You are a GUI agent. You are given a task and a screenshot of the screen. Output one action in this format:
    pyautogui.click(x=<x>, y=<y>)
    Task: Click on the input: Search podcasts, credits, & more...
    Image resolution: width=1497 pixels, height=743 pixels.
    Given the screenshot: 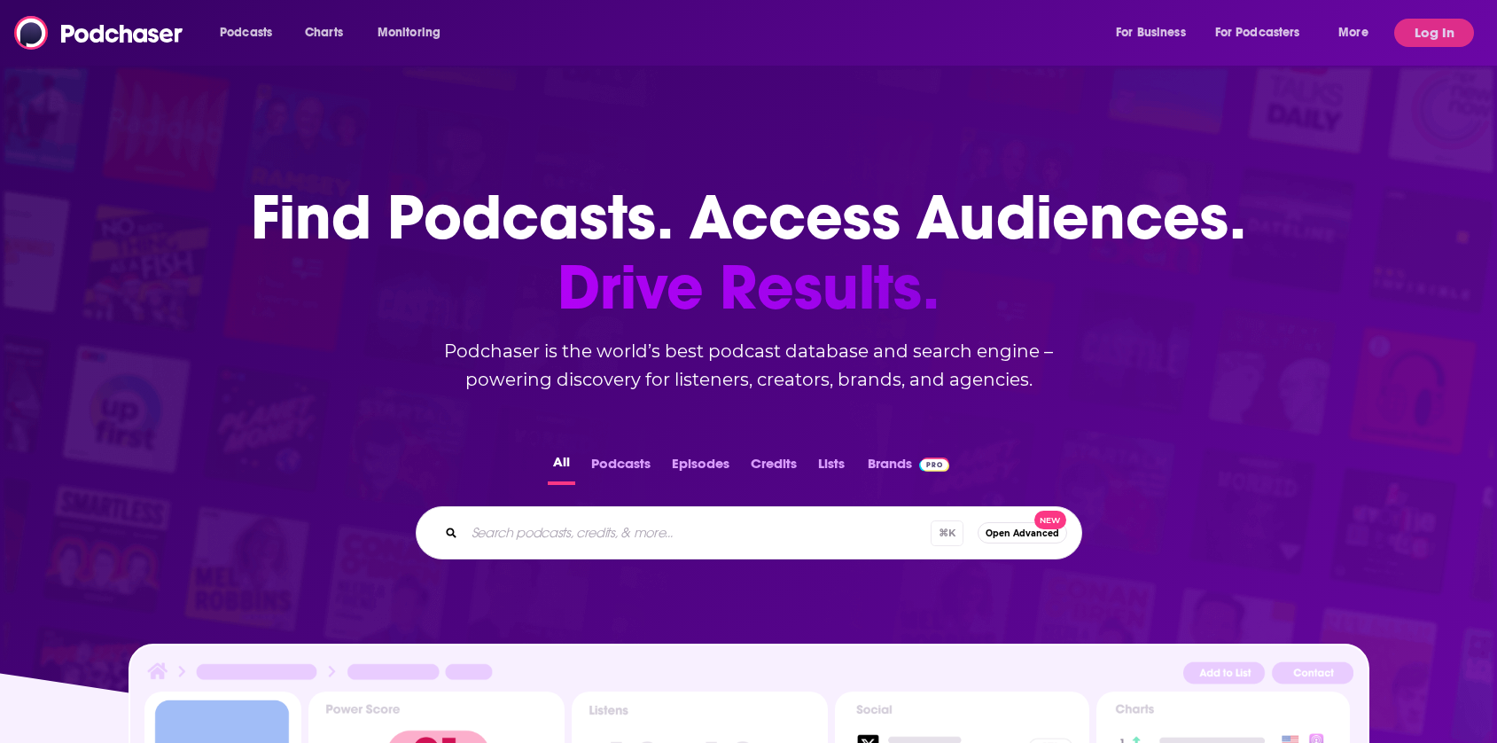 What is the action you would take?
    pyautogui.click(x=697, y=533)
    